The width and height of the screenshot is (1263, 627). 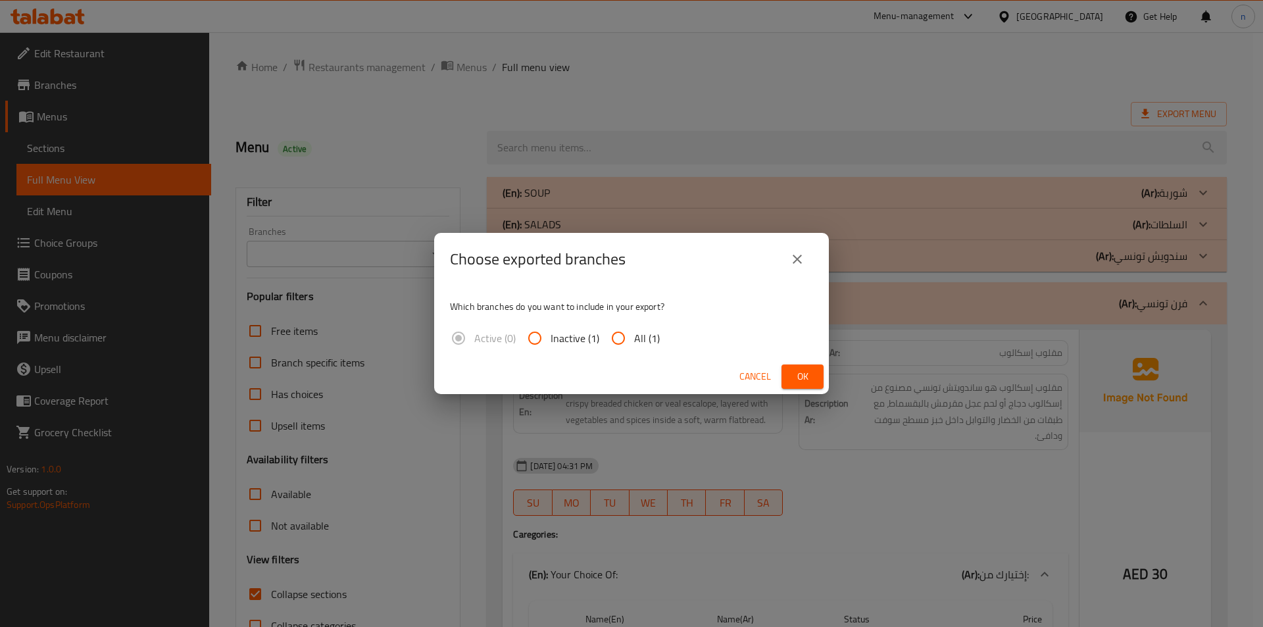 I want to click on span: Active (0), so click(x=495, y=338).